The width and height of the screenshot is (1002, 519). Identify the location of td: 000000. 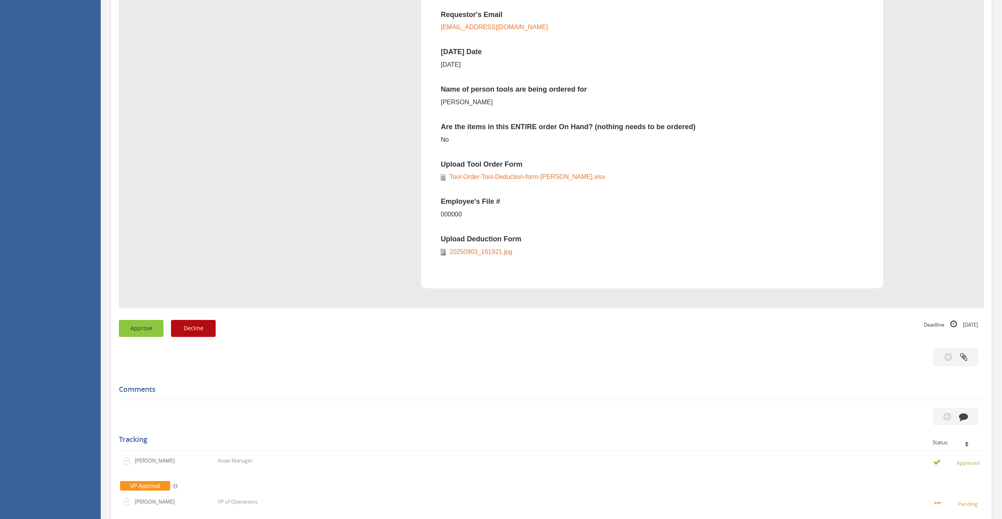
(652, 220).